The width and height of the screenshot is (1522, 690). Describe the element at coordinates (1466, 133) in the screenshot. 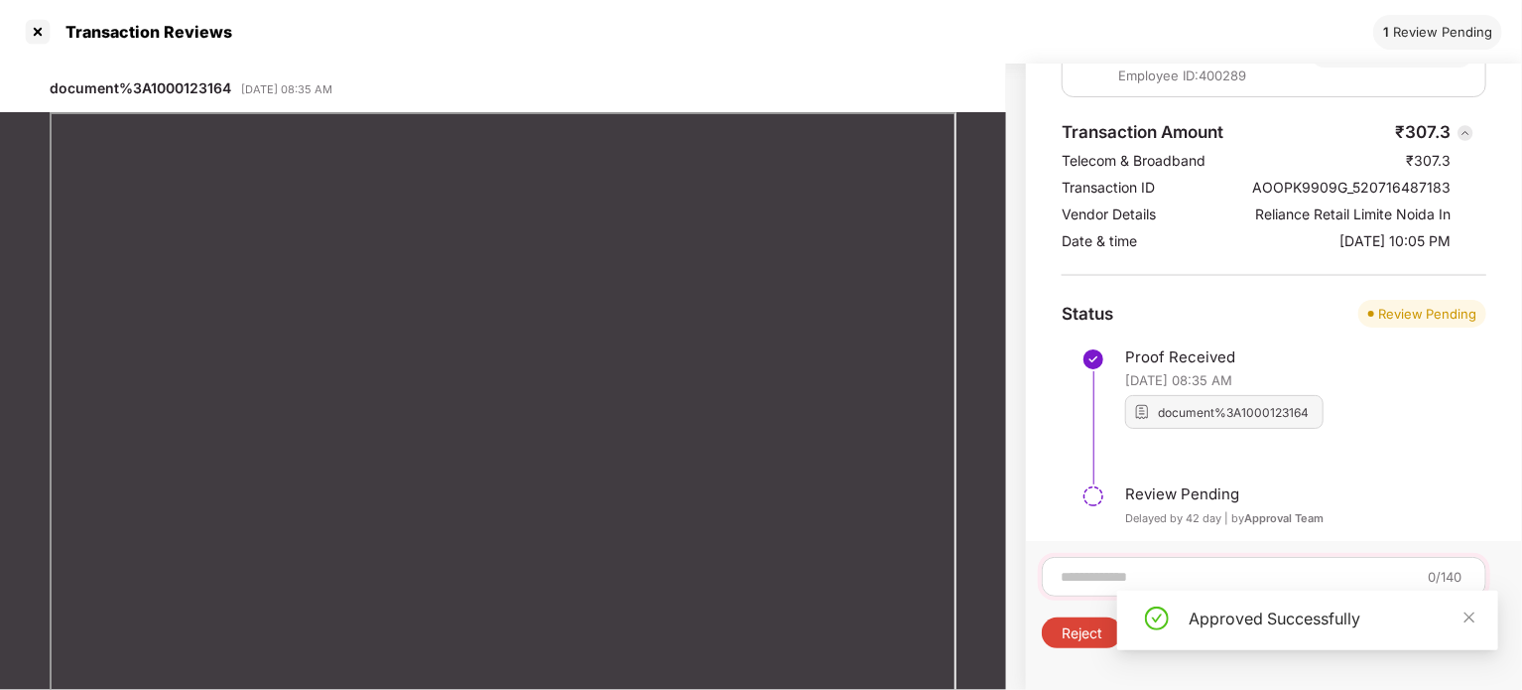

I see `img: svg+xml;base64,PHN2ZyBpZD0iQmFjay0zMngzMiIgeG1sbnM9Imh0dHA6Ly93d3cudzMub3JnLzIwMDAvc3ZnIiB3aWR0aD...` at that location.